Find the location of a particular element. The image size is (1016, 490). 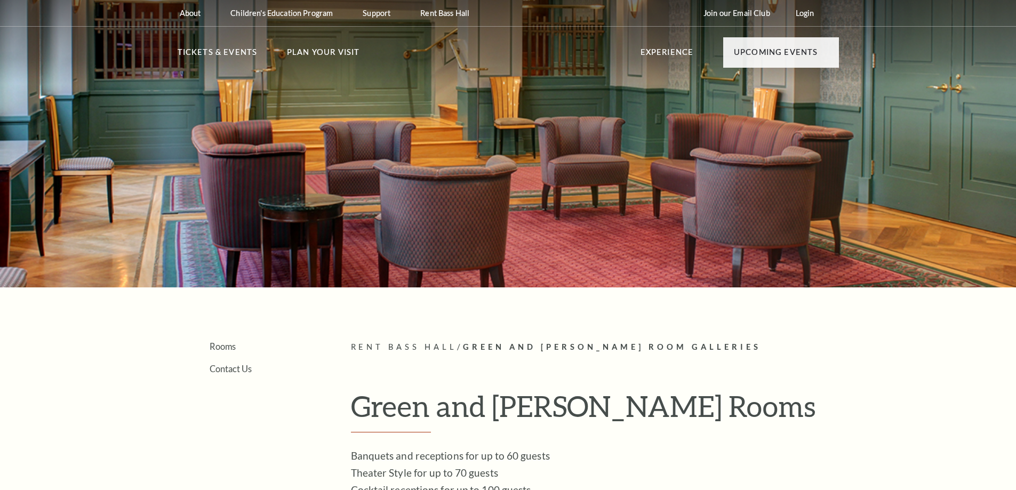

a: Contact Us is located at coordinates (230, 368).